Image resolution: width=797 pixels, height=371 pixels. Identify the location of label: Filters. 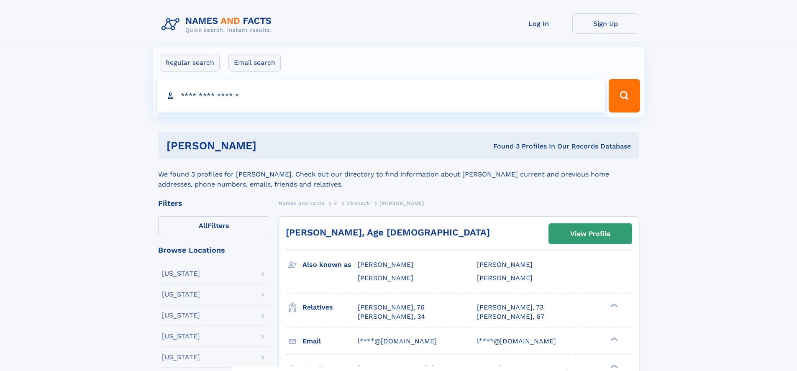
(214, 226).